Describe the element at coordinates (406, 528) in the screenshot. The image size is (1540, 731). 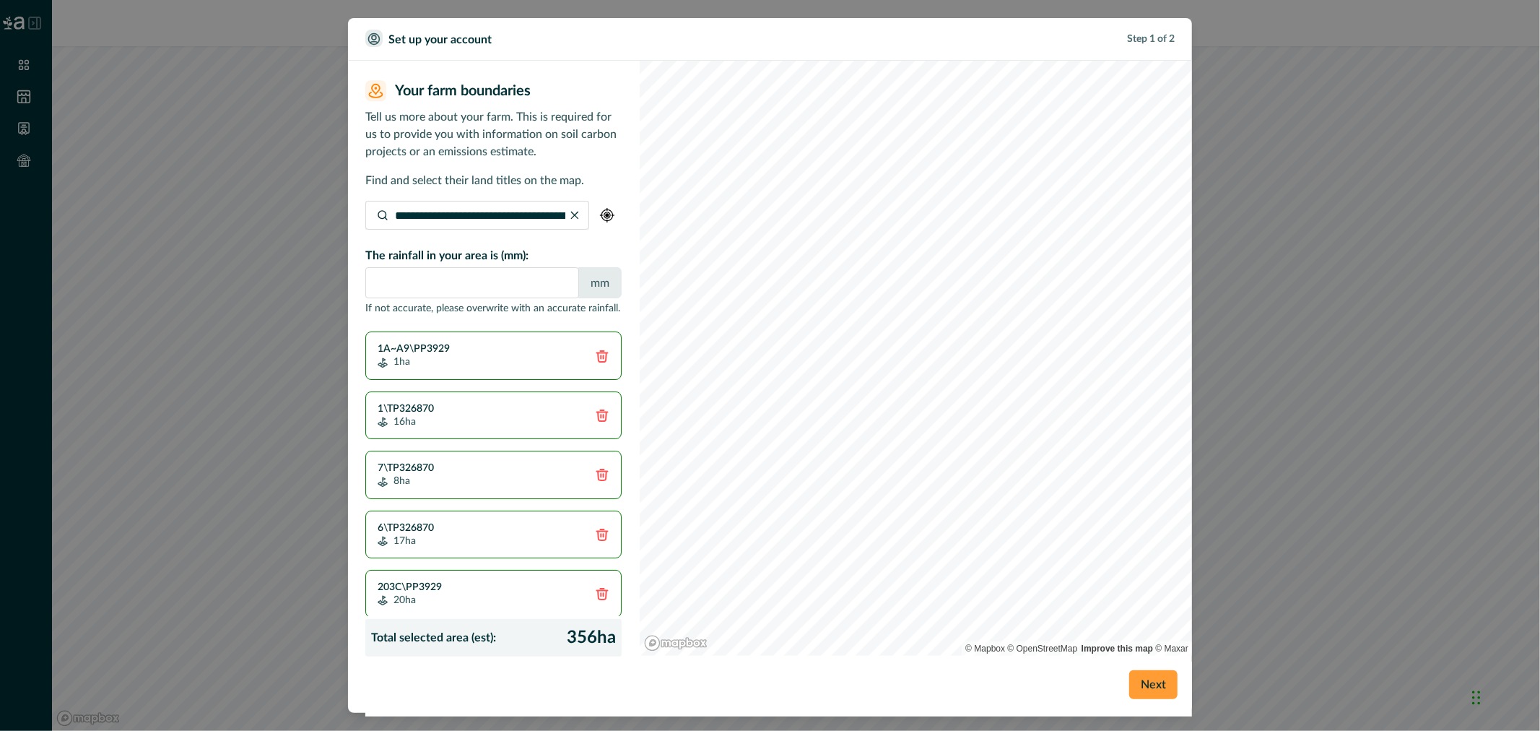
I see `p: 6\TP326870` at that location.